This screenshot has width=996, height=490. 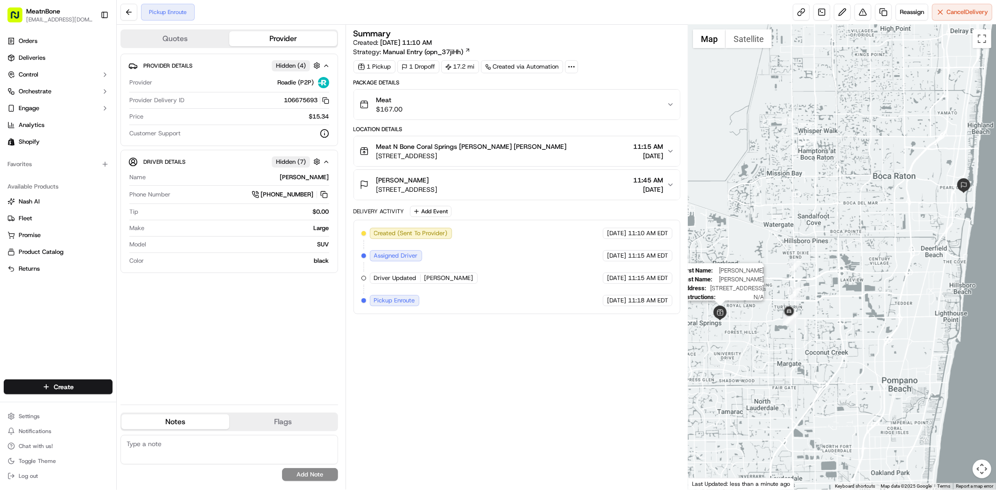 I want to click on span: Shopify, so click(x=29, y=142).